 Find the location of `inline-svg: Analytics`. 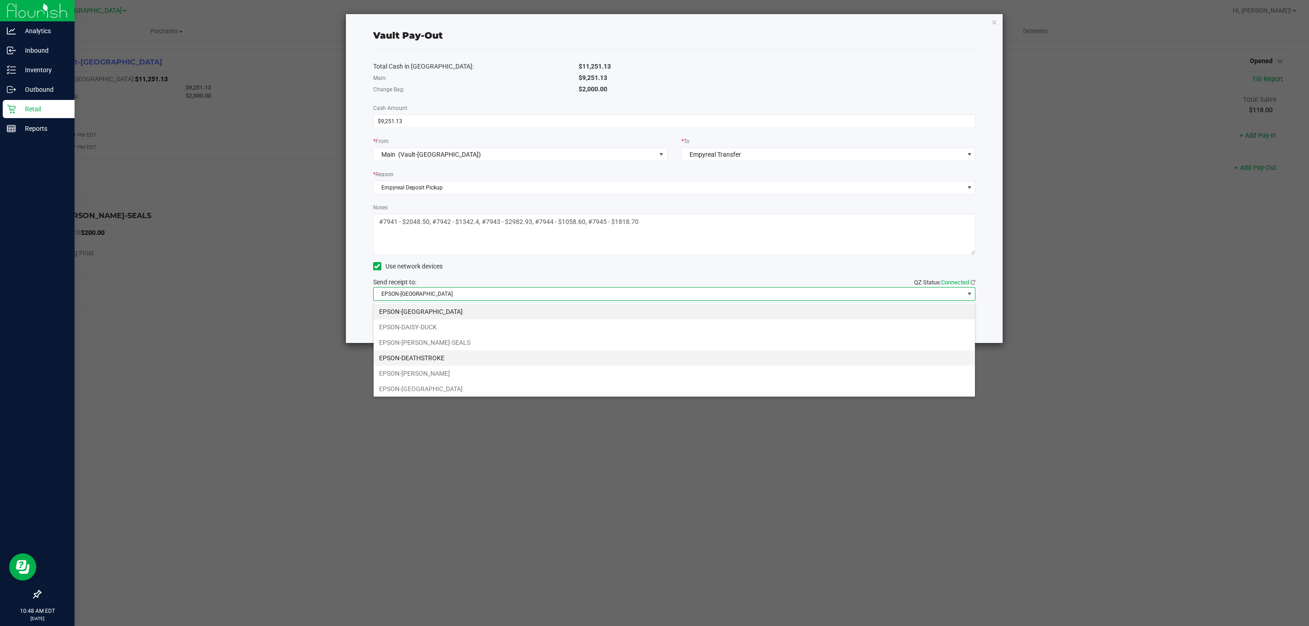

inline-svg: Analytics is located at coordinates (11, 31).